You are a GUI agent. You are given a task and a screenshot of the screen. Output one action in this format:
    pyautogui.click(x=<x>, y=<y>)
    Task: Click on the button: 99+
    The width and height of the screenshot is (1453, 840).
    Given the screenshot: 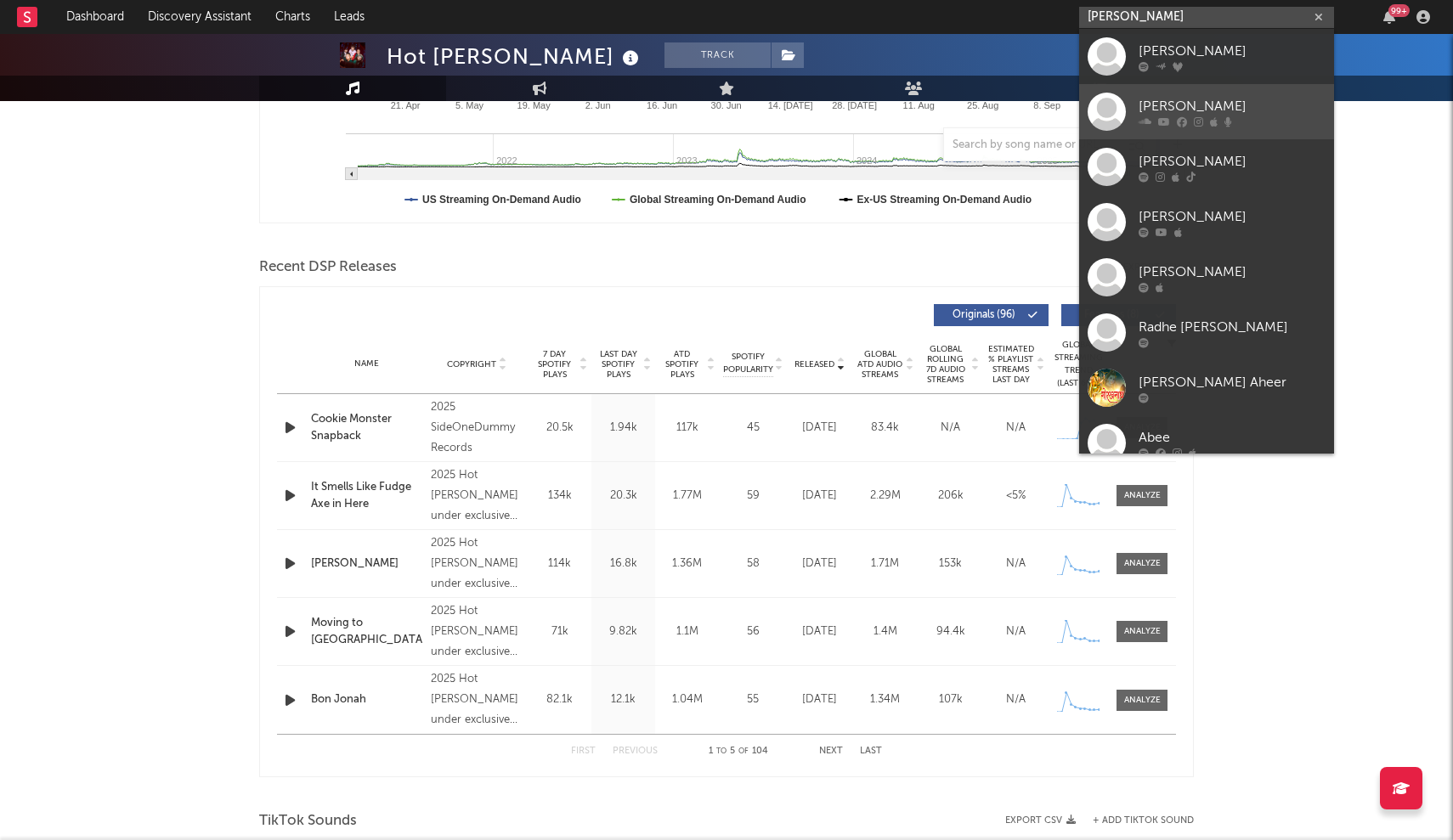 What is the action you would take?
    pyautogui.click(x=1389, y=17)
    